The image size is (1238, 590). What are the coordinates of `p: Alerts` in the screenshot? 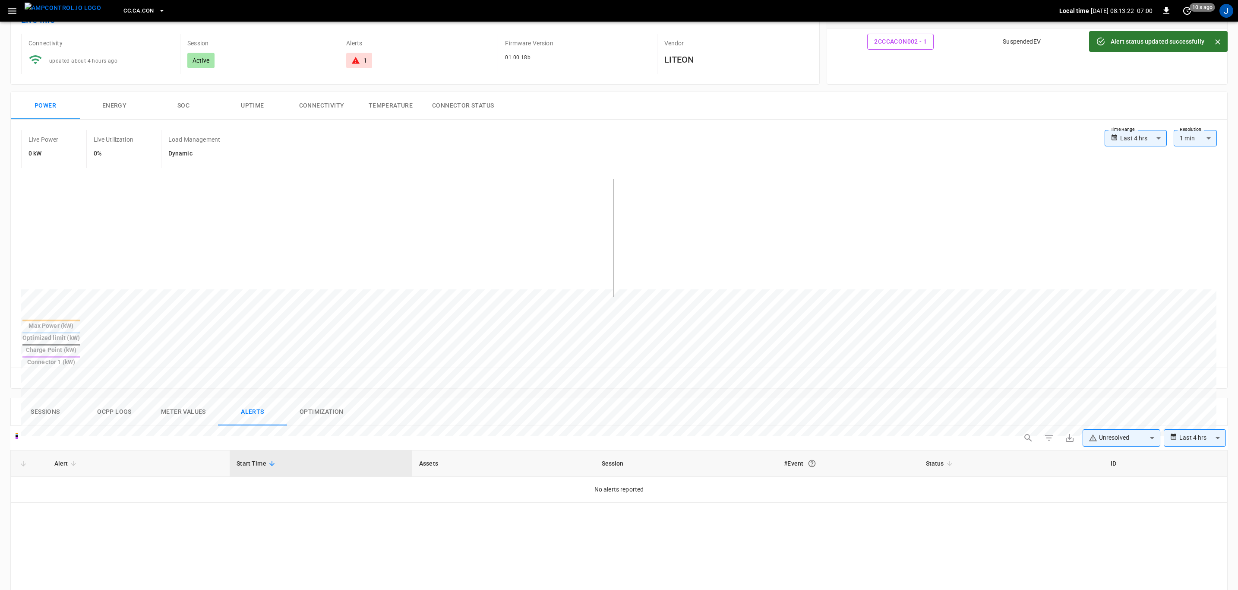 It's located at (418, 43).